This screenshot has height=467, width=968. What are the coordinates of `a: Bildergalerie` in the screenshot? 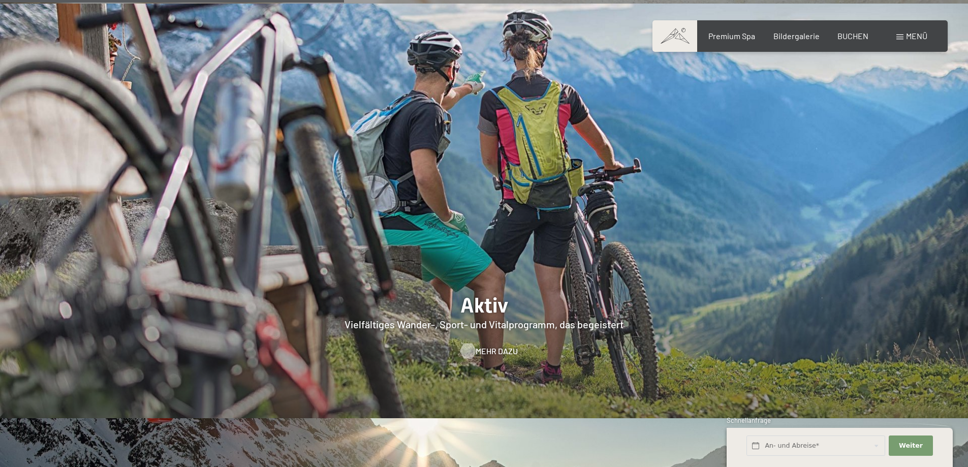 It's located at (796, 36).